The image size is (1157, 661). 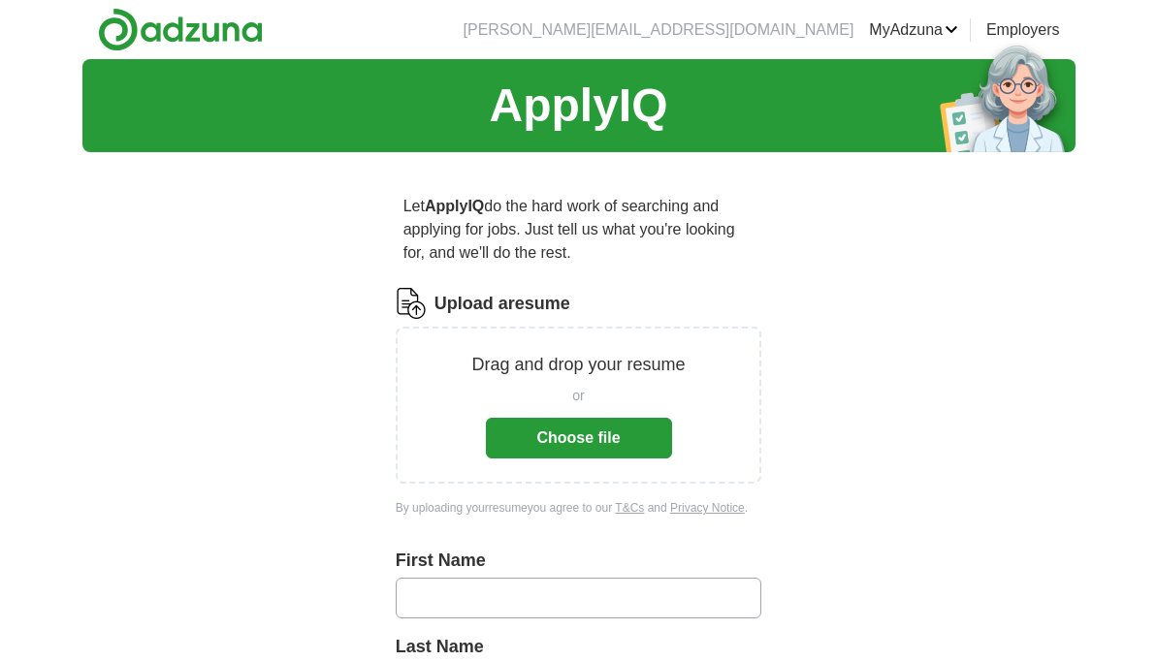 I want to click on button: Choose file, so click(x=579, y=438).